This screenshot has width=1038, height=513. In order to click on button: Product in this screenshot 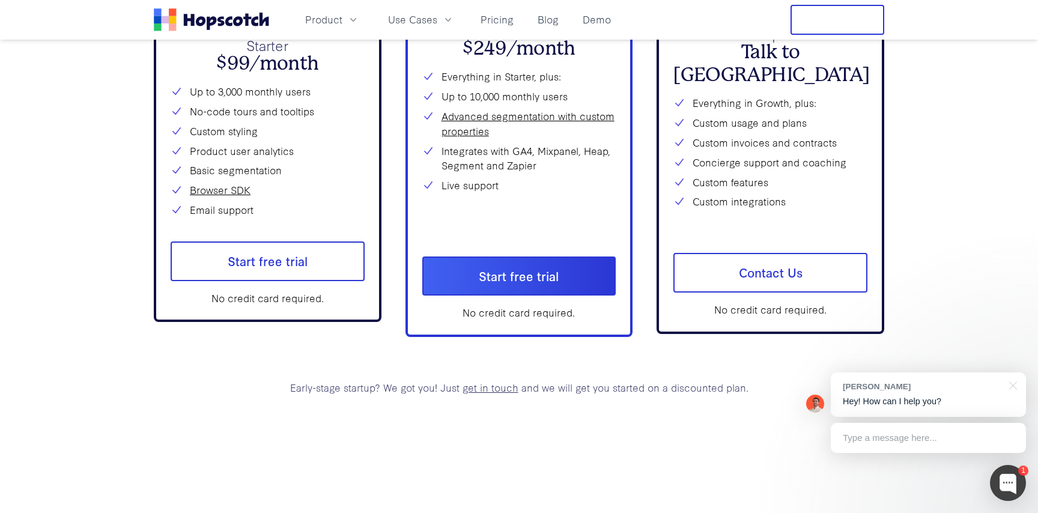, I will do `click(332, 19)`.